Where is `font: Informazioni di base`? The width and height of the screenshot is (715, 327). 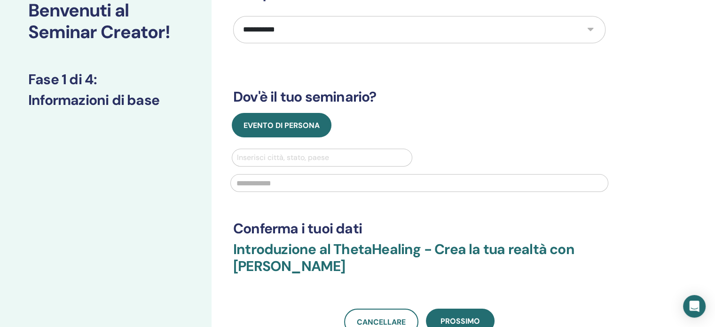 font: Informazioni di base is located at coordinates (94, 100).